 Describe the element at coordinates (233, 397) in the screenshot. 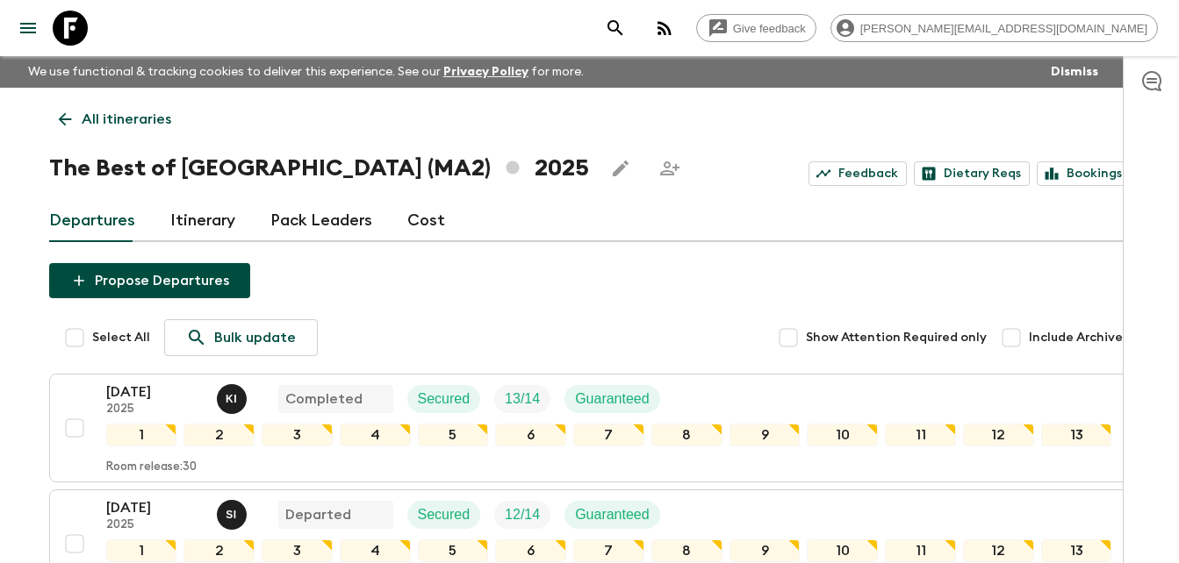

I see `span: Khaled Ingrioui` at that location.